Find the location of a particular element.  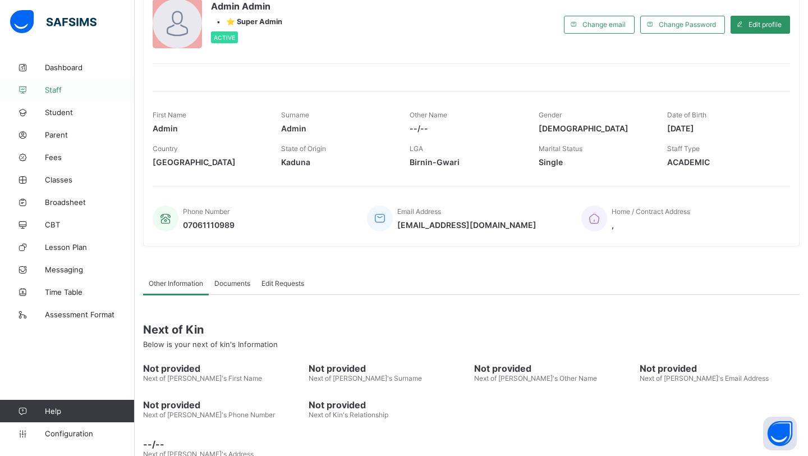

button: Open asap is located at coordinates (780, 433).